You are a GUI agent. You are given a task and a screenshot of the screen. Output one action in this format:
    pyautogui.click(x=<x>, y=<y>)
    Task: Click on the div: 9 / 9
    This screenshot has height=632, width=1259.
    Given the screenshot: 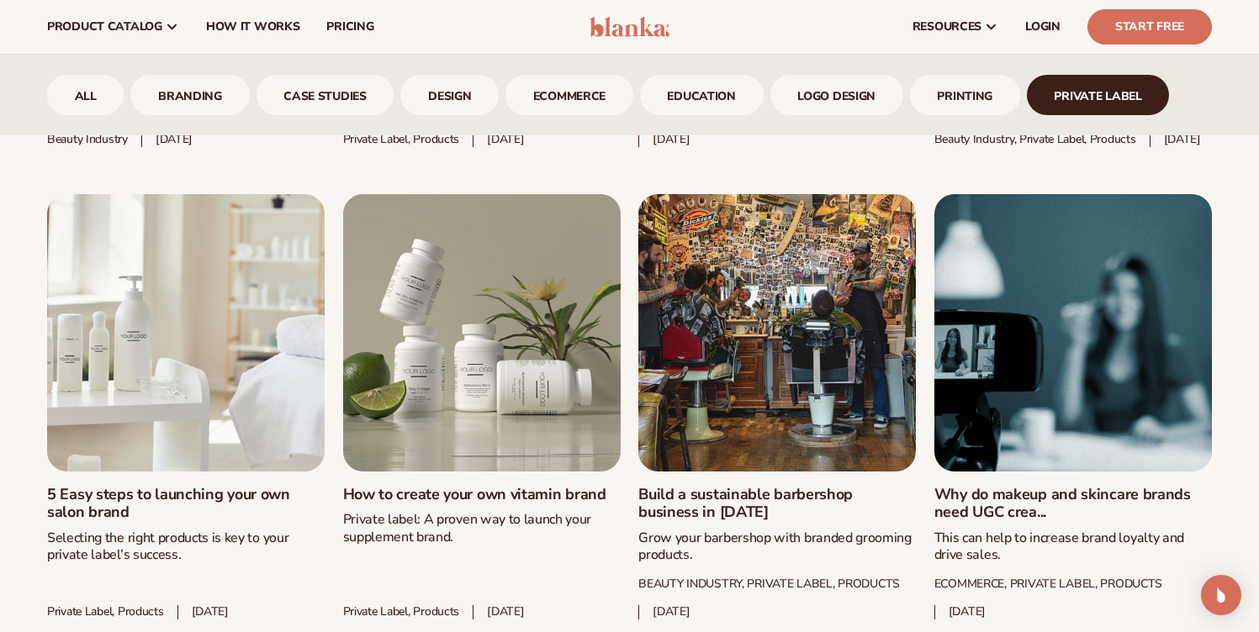 What is the action you would take?
    pyautogui.click(x=1098, y=95)
    